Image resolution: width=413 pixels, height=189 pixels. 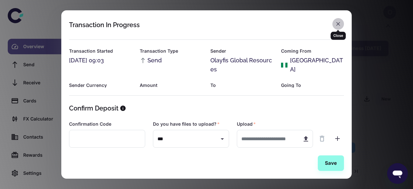 What do you see at coordinates (100, 85) in the screenshot?
I see `h6: Sender Currency` at bounding box center [100, 85].